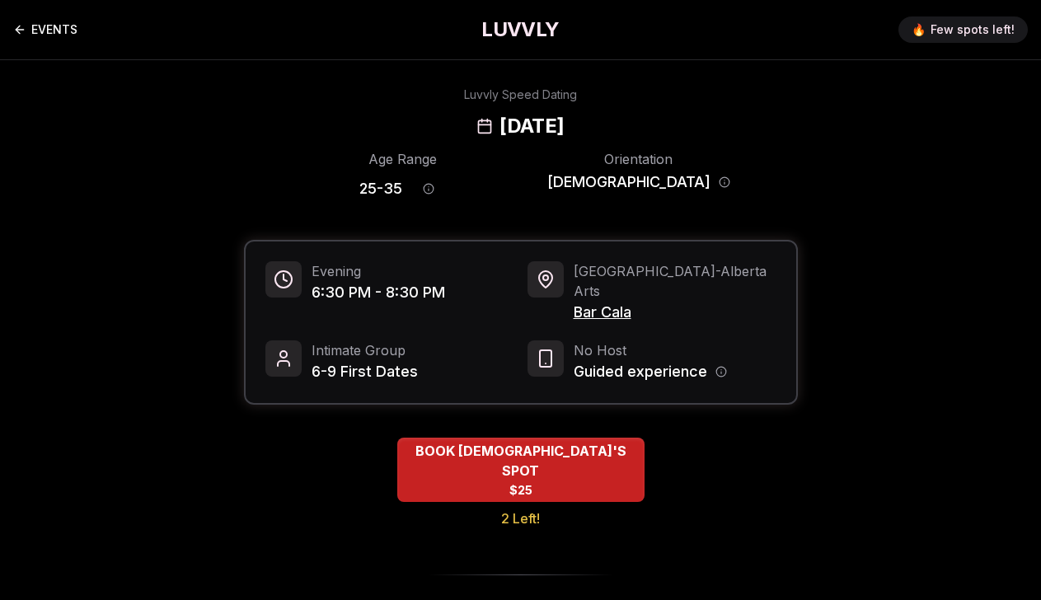  Describe the element at coordinates (429, 189) in the screenshot. I see `button: Age range information` at that location.